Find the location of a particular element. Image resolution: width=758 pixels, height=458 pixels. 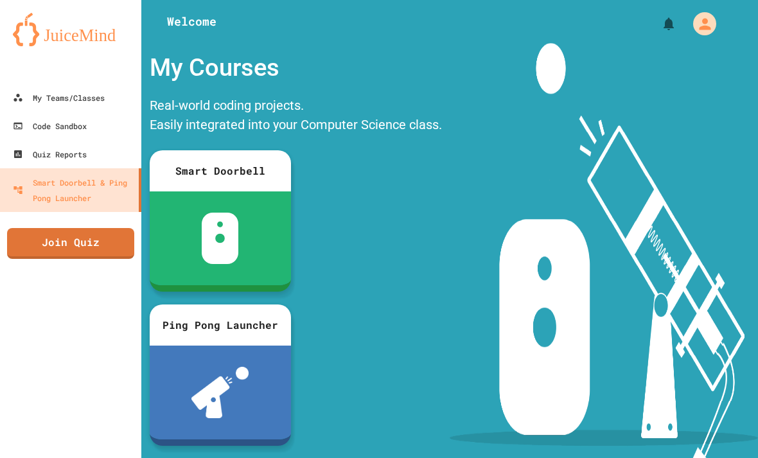

div: Smart Doorbell is located at coordinates (220, 171).